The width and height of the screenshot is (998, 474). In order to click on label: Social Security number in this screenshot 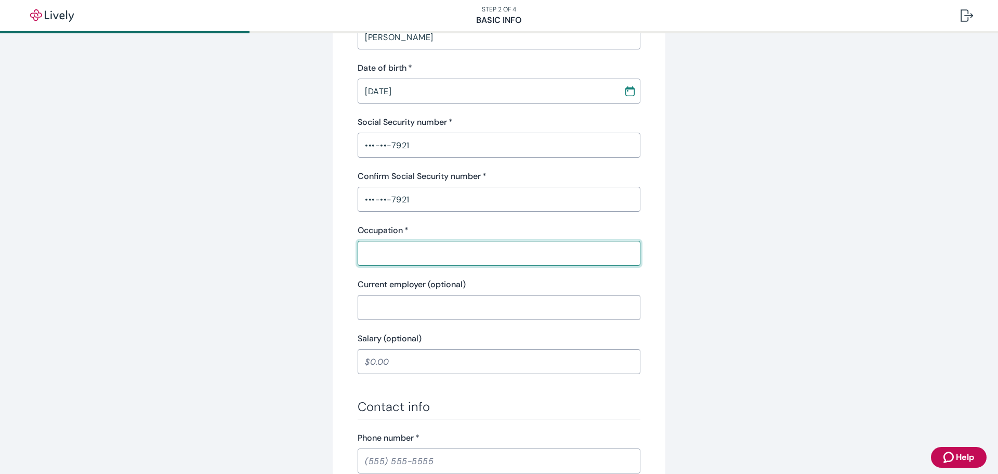, I will do `click(405, 122)`.